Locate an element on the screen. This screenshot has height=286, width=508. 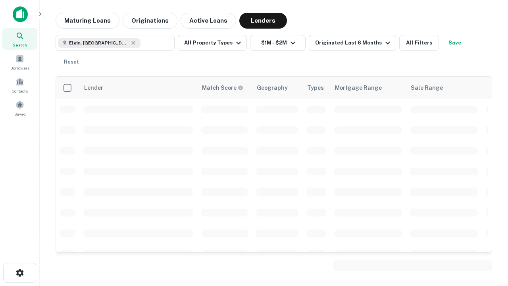
button: All Filters is located at coordinates (419, 43).